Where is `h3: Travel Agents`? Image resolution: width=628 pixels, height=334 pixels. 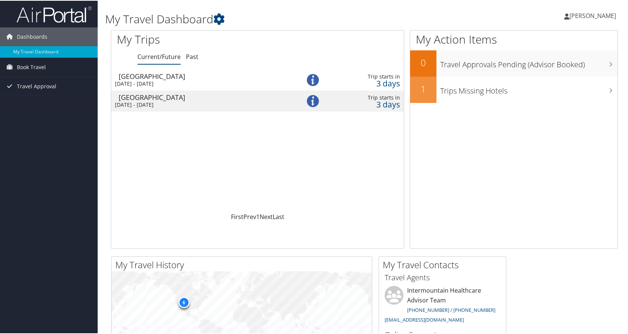
h3: Travel Agents is located at coordinates (442, 277).